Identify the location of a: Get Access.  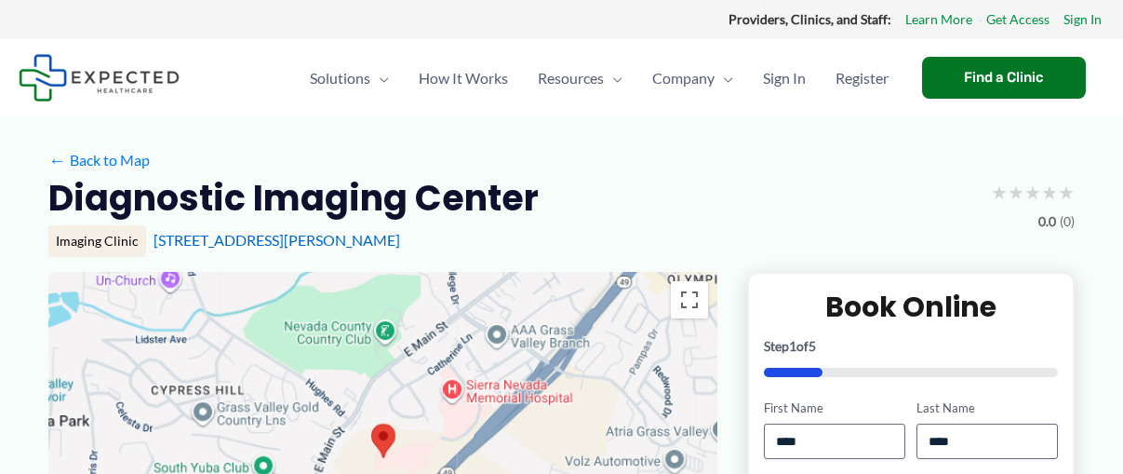
(1018, 20).